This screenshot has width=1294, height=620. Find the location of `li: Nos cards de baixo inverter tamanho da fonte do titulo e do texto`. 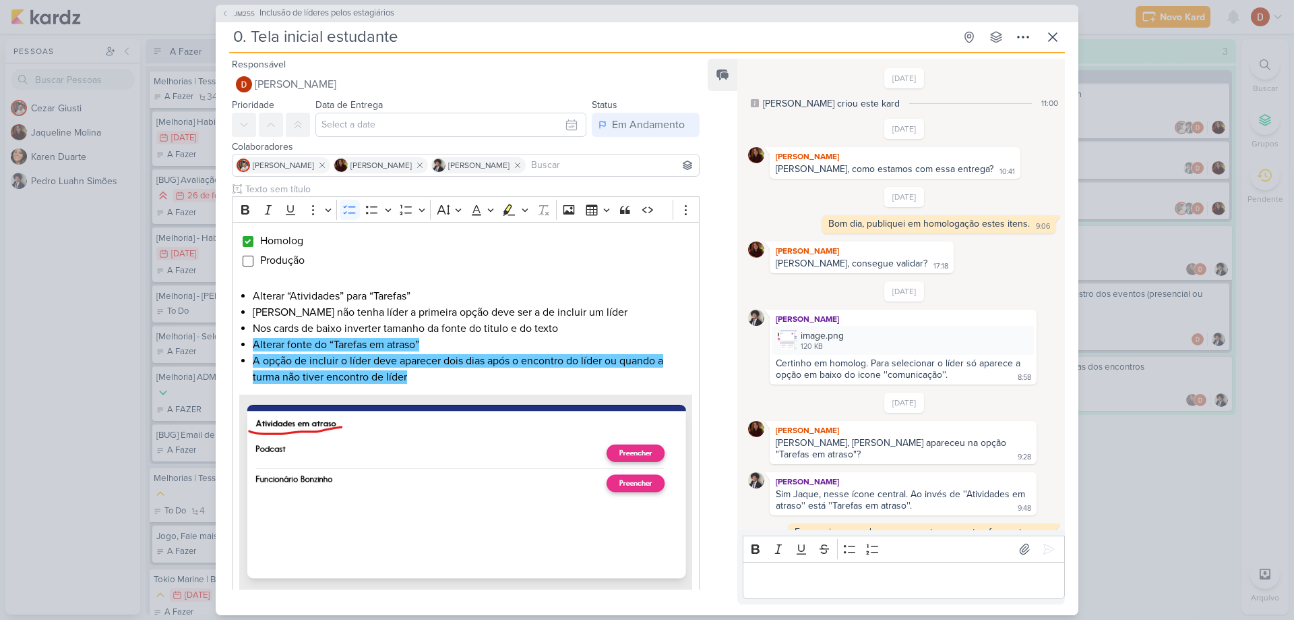

li: Nos cards de baixo inverter tamanho da fonte do titulo e do texto is located at coordinates (473, 328).